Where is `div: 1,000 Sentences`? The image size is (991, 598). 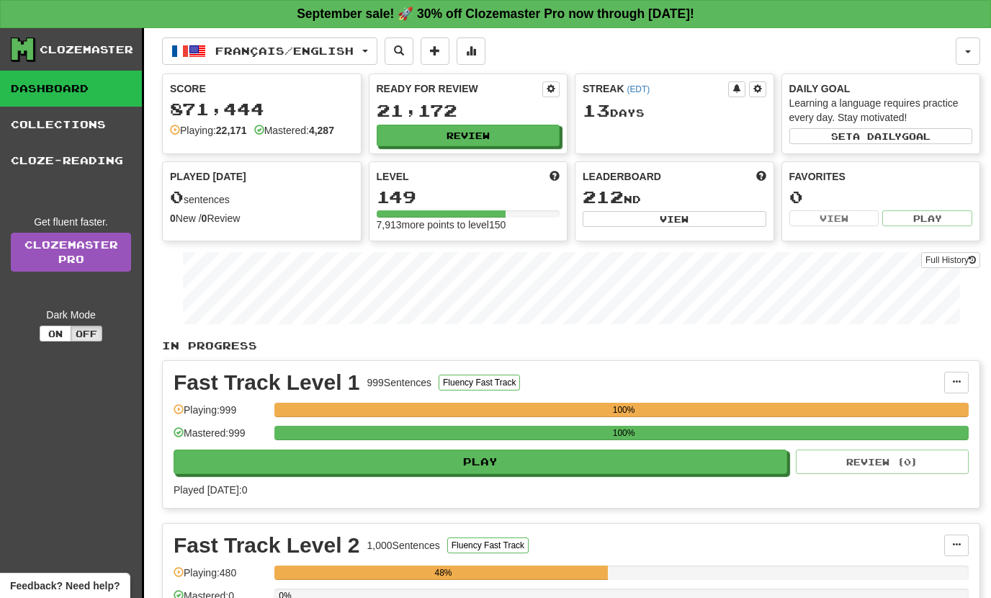 div: 1,000 Sentences is located at coordinates (403, 545).